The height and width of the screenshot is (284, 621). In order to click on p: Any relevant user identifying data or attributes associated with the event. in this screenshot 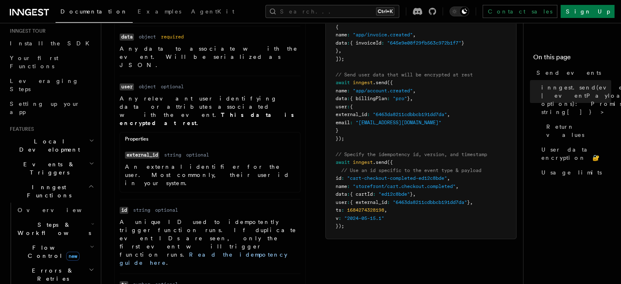, I will do `click(210, 111)`.